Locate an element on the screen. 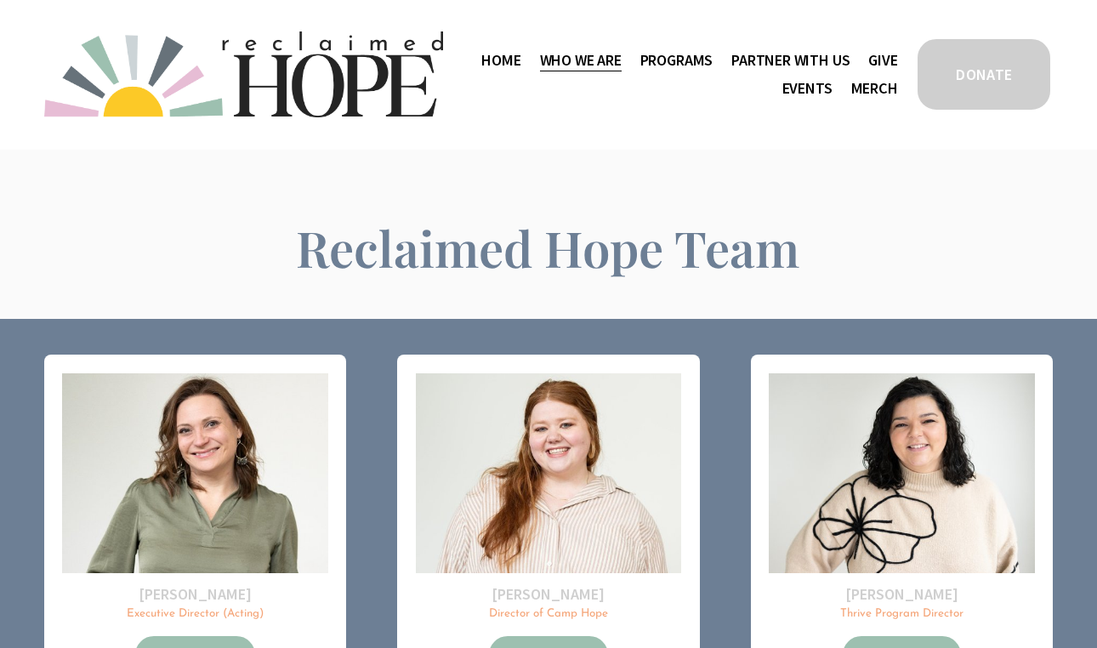 This screenshot has height=648, width=1097. span: Who We Are is located at coordinates (581, 60).